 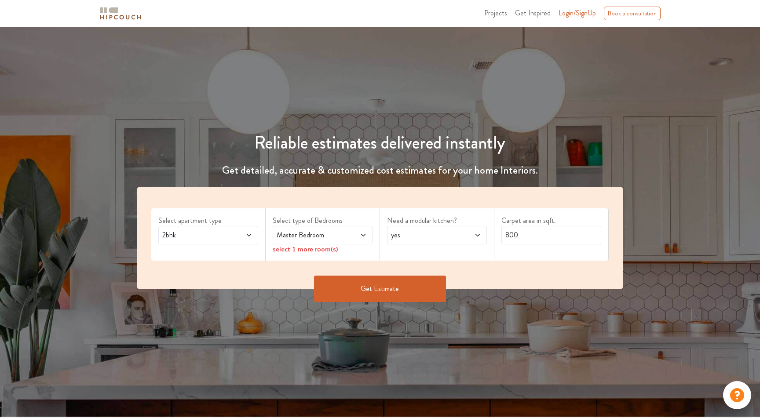 What do you see at coordinates (322, 221) in the screenshot?
I see `label: Select type of Bedrooms` at bounding box center [322, 221].